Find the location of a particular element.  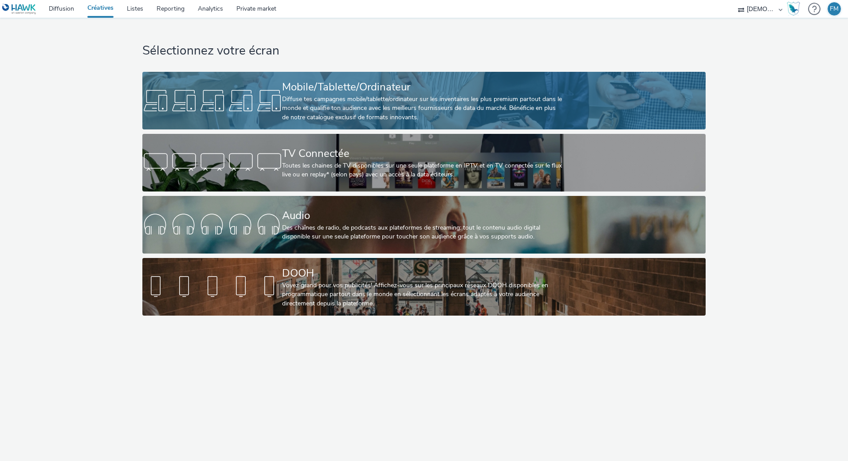

a: DOOHVoyez grand pour vos publicités! Affichez-vous sur les principaux réseaux DOOH disponibles en... is located at coordinates (424, 287).